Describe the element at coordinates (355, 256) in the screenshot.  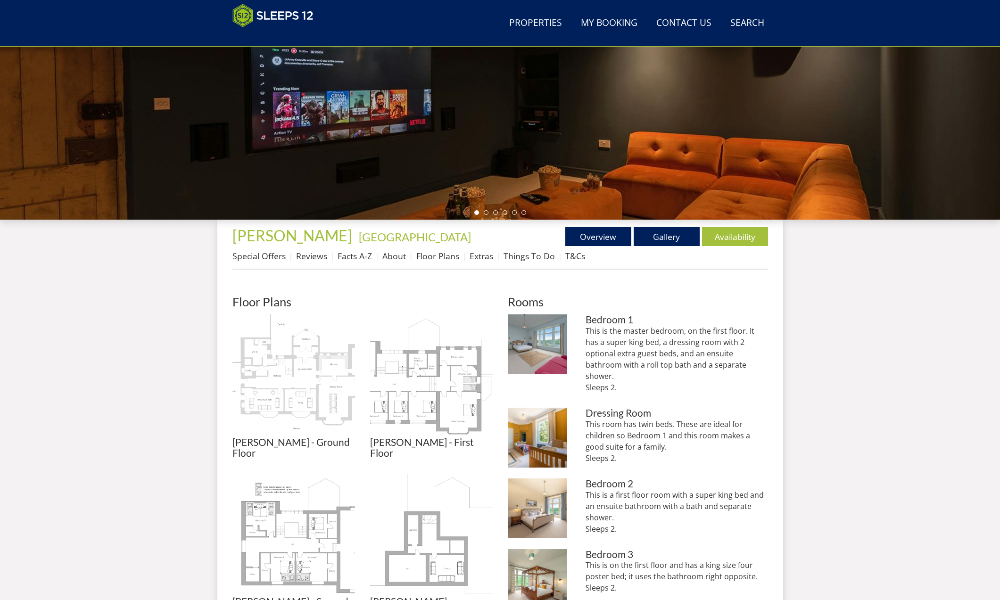
I see `a: Facts A-Z` at that location.